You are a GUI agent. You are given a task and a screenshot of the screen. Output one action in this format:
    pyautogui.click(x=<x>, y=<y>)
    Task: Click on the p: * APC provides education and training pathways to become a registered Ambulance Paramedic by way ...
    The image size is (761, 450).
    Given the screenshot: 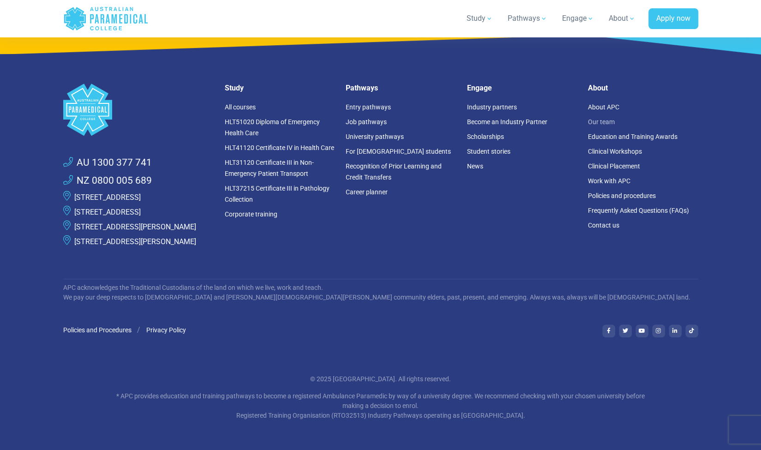 What is the action you would take?
    pyautogui.click(x=381, y=405)
    